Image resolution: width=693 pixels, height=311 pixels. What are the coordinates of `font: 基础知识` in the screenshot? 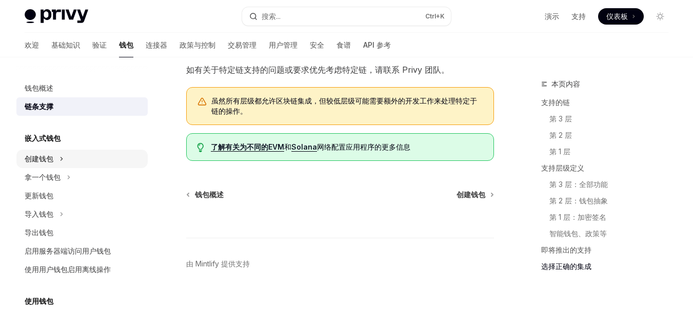 It's located at (66, 45).